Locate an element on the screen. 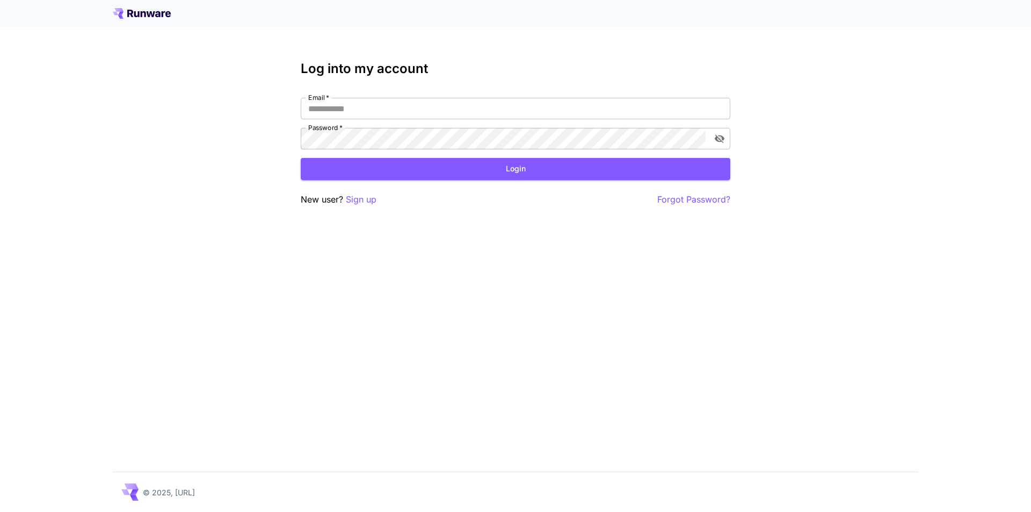 This screenshot has width=1031, height=512. label: Password is located at coordinates (326, 127).